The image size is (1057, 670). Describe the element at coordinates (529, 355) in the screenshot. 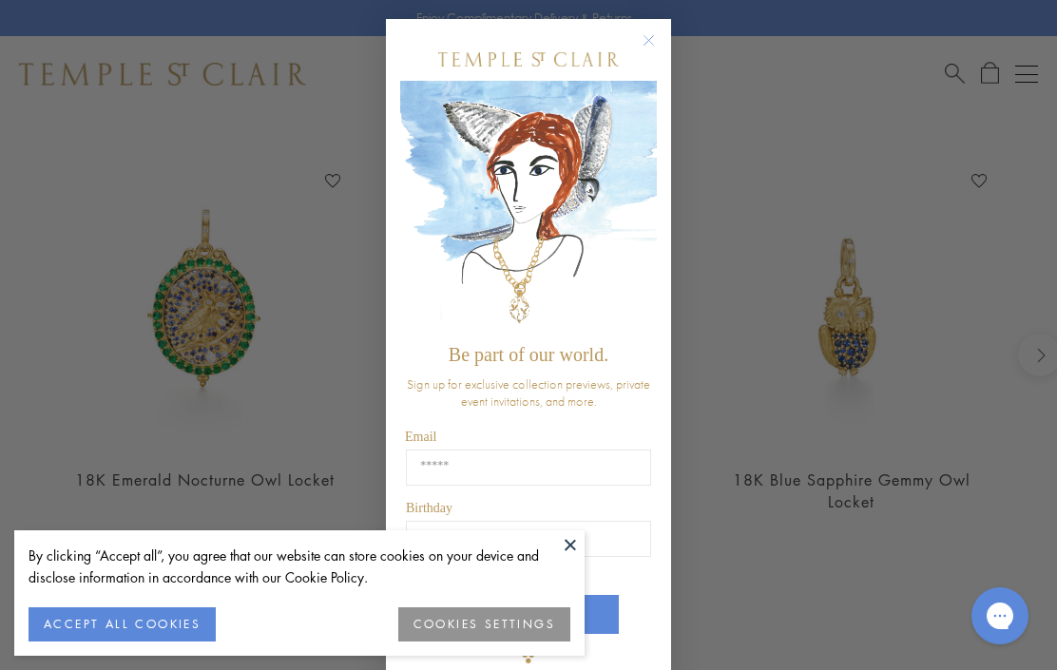

I see `span: Be part of our world.` at that location.